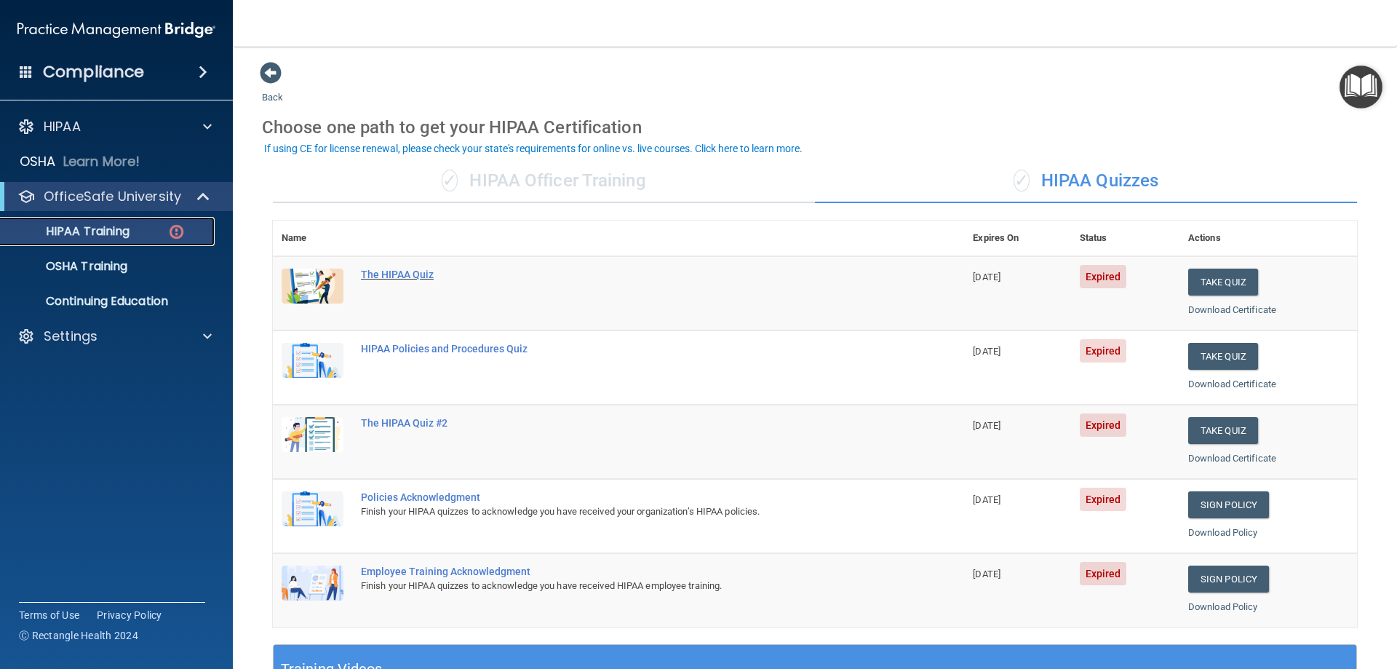 The height and width of the screenshot is (669, 1397). Describe the element at coordinates (626, 571) in the screenshot. I see `div: Employee Training Acknowledgment` at that location.